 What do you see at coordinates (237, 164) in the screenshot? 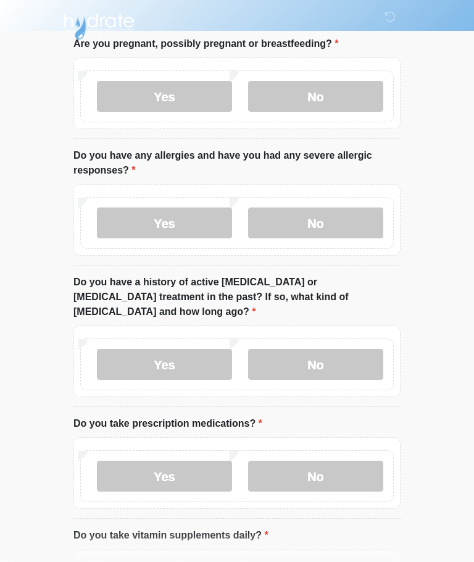
I see `label: Do you have any allergies and have you had any severe allergic responses?` at bounding box center [237, 164].